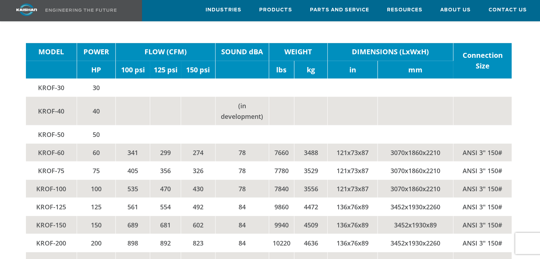 The width and height of the screenshot is (540, 259). I want to click on td: in, so click(352, 70).